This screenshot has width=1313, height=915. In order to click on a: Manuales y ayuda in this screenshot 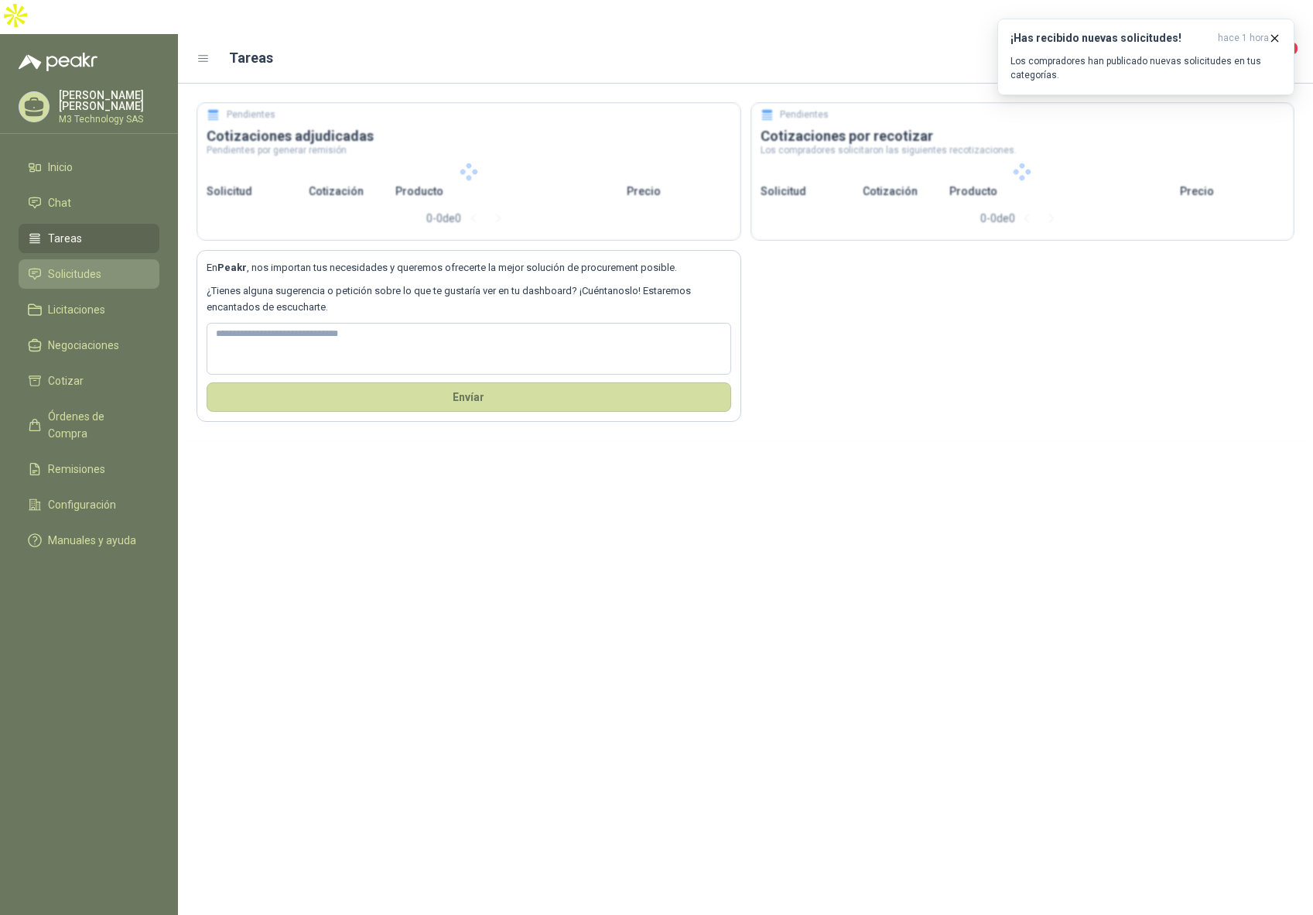, I will do `click(89, 540)`.